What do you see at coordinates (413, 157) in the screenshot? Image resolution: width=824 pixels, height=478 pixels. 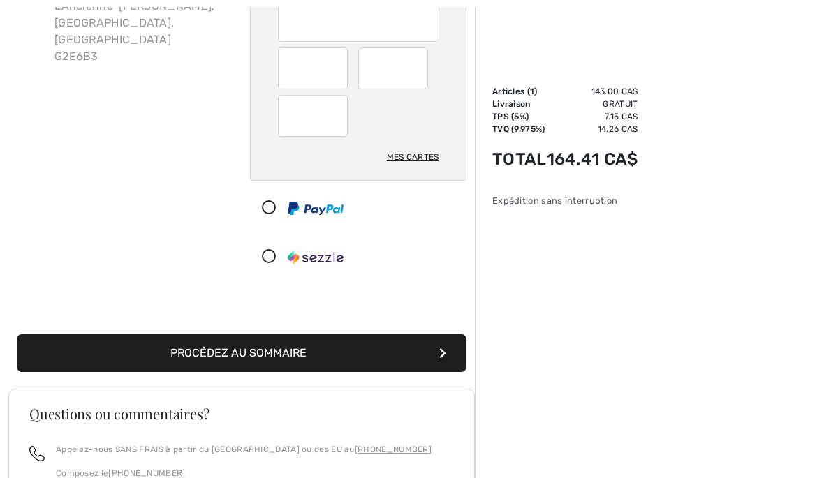 I see `div: Mes cartes` at bounding box center [413, 157].